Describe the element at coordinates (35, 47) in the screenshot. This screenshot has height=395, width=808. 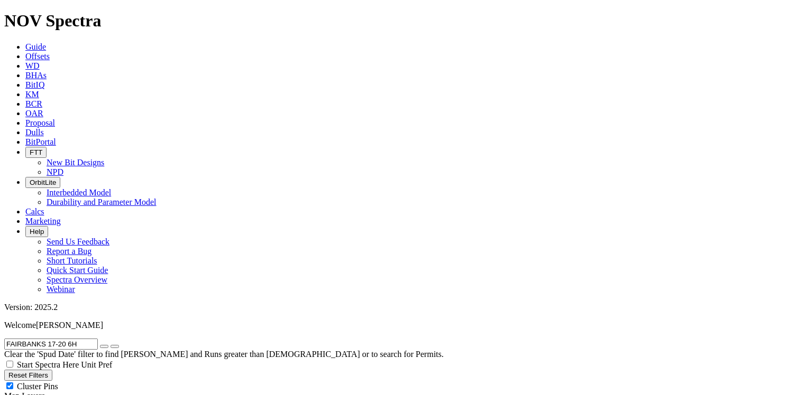
I see `span: Guide` at that location.